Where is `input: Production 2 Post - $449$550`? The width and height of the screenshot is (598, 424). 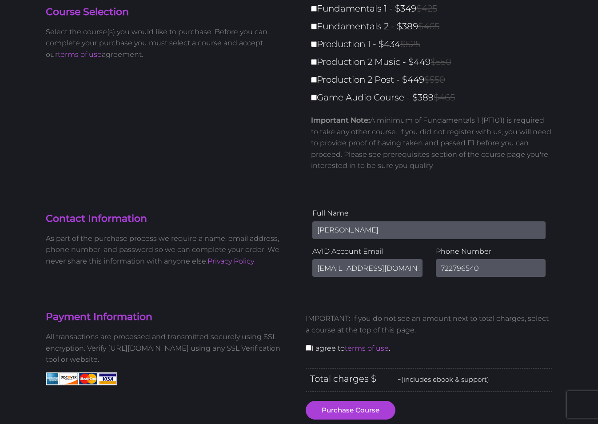 input: Production 2 Post - $449$550 is located at coordinates (314, 80).